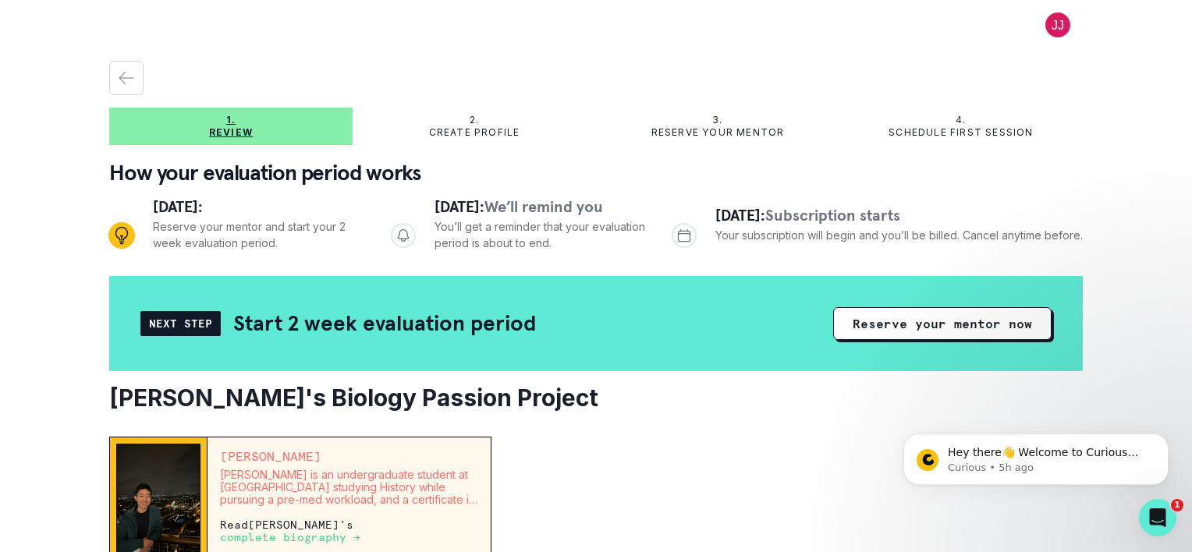 This screenshot has width=1192, height=552. I want to click on a: complete biography →, so click(290, 537).